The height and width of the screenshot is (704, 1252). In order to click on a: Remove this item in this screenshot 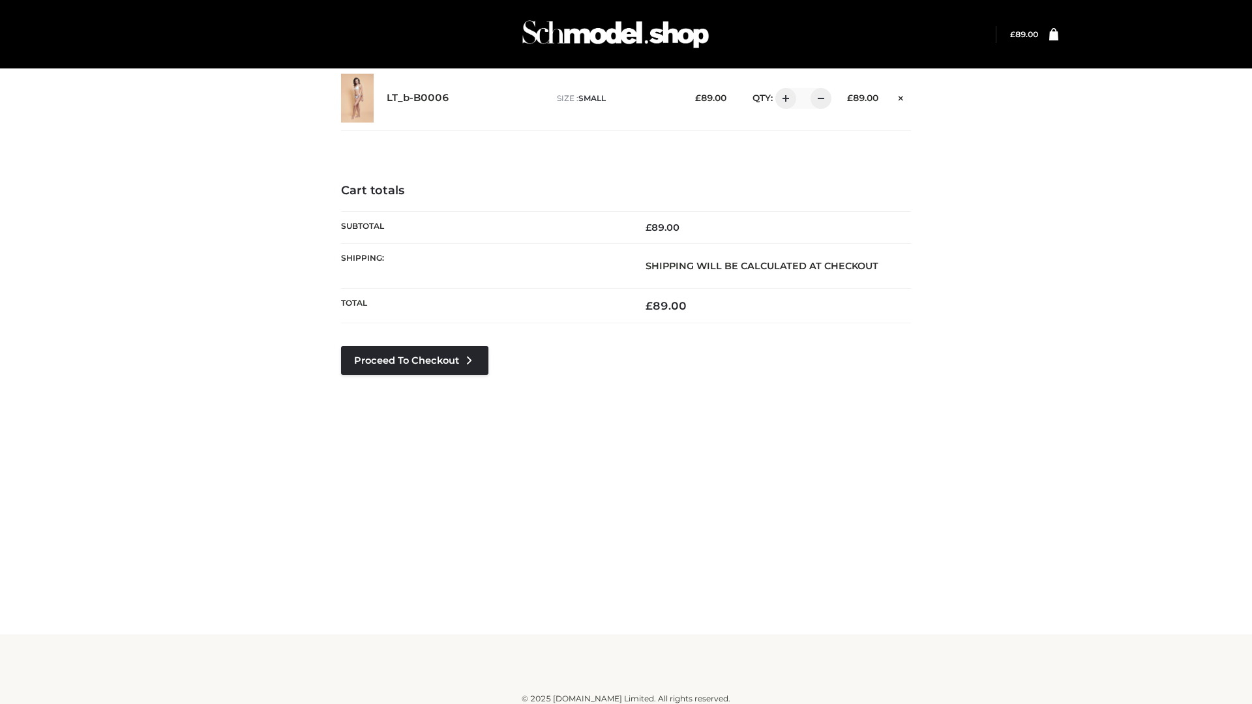, I will do `click(901, 97)`.